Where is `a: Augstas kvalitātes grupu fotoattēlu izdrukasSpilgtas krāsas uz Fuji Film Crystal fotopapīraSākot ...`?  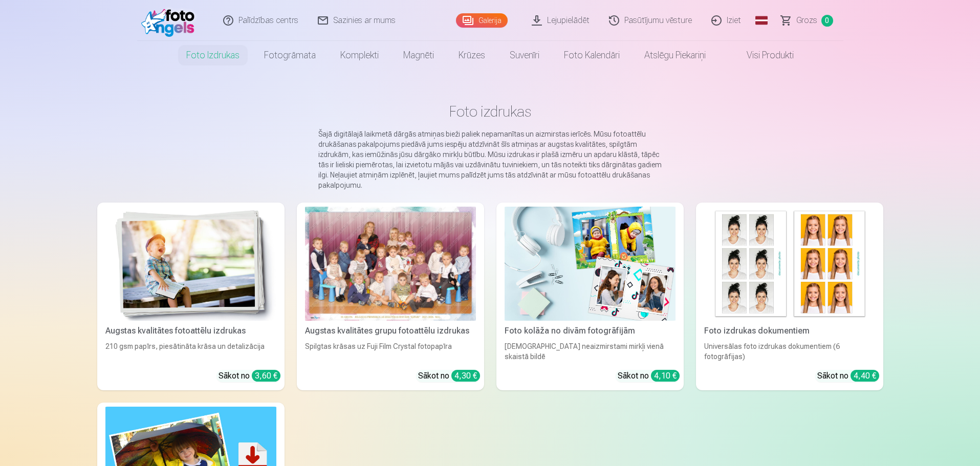 a: Augstas kvalitātes grupu fotoattēlu izdrukasSpilgtas krāsas uz Fuji Film Crystal fotopapīraSākot ... is located at coordinates (390, 296).